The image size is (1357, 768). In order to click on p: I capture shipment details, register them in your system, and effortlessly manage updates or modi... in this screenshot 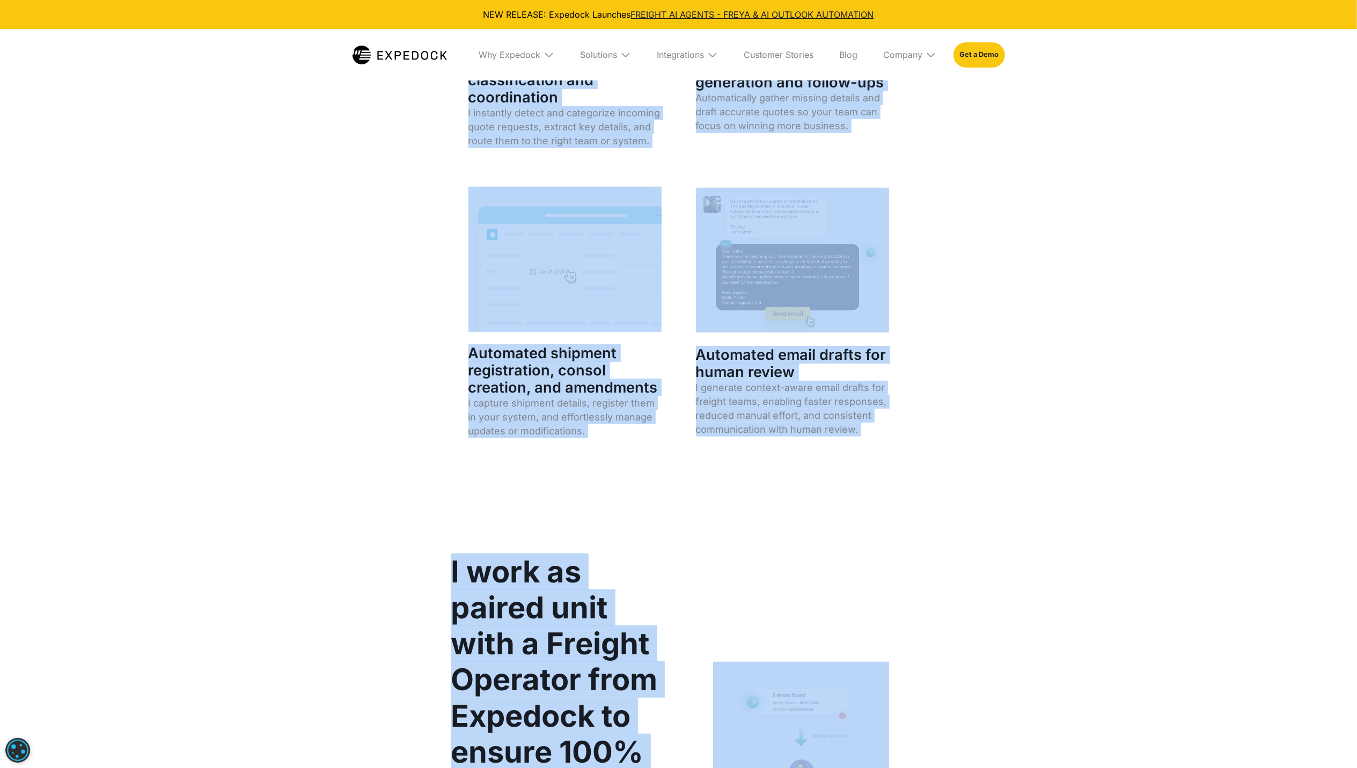, I will do `click(565, 417)`.